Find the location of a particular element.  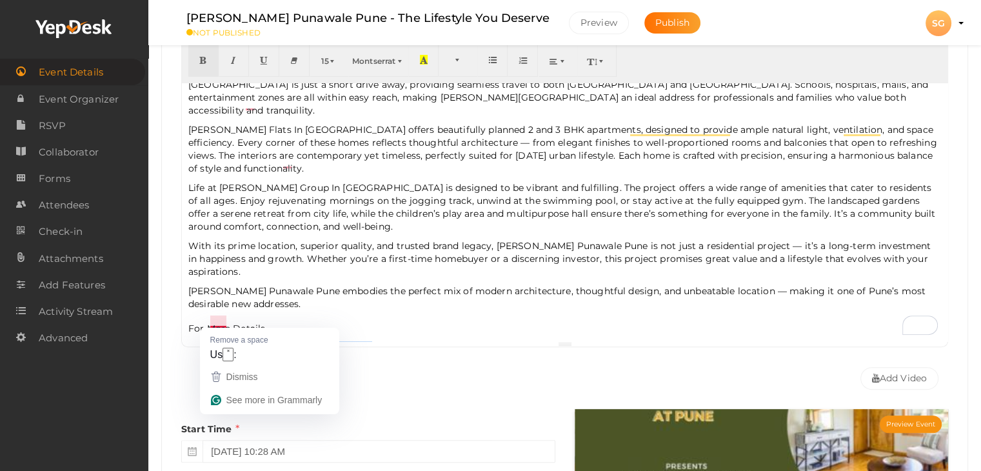

span: Montserrat is located at coordinates (373, 61).